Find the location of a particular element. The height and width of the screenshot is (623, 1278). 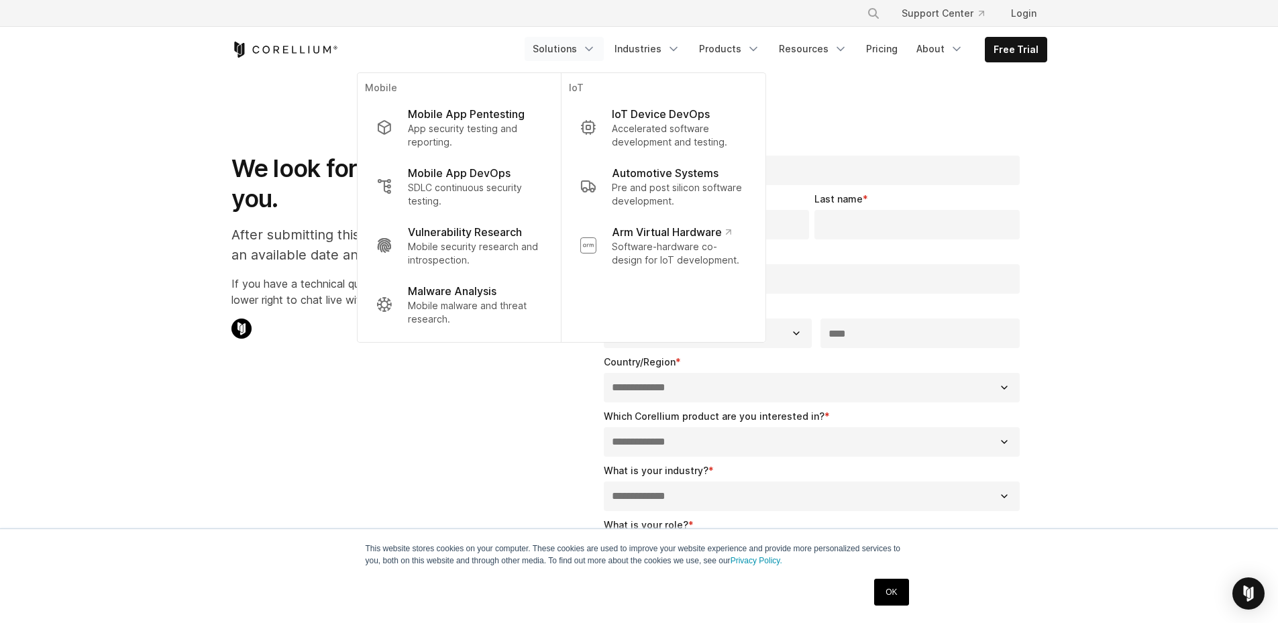

a: Automotive Systems Pre and post silicon software development. is located at coordinates (663, 186).